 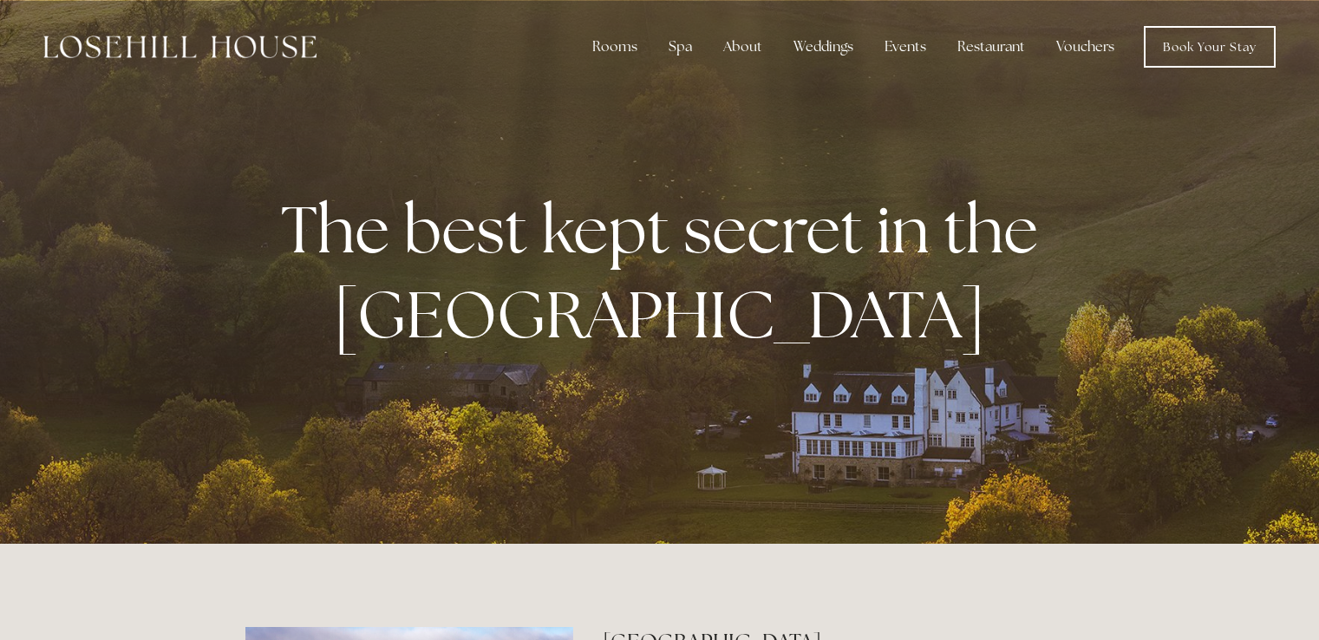 I want to click on a: Vouchers, so click(x=1085, y=47).